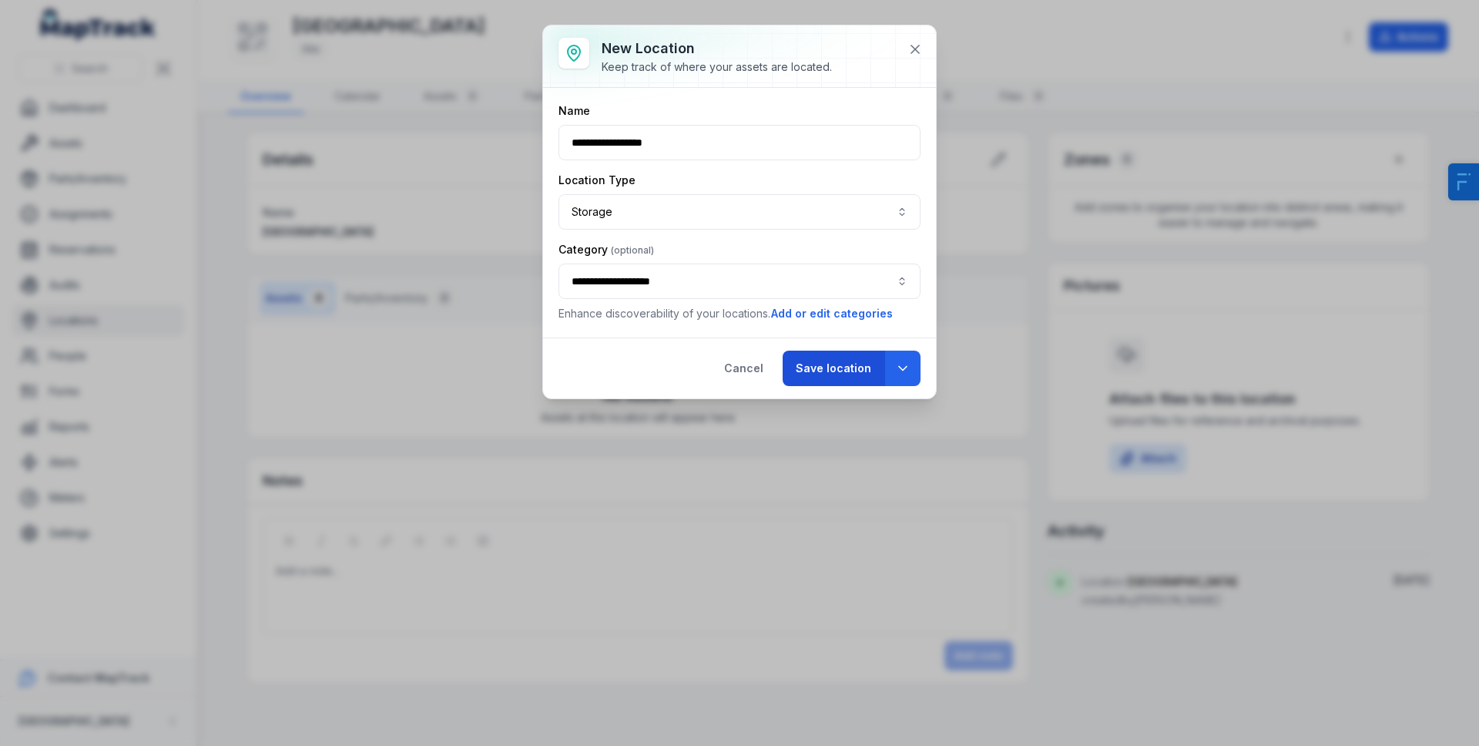 This screenshot has height=746, width=1479. Describe the element at coordinates (717, 49) in the screenshot. I see `h3: New location` at that location.